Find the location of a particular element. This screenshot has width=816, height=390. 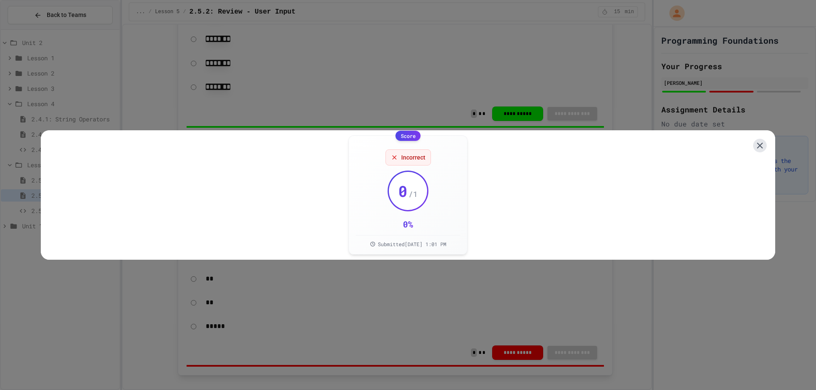

span: 0 is located at coordinates (403, 191).